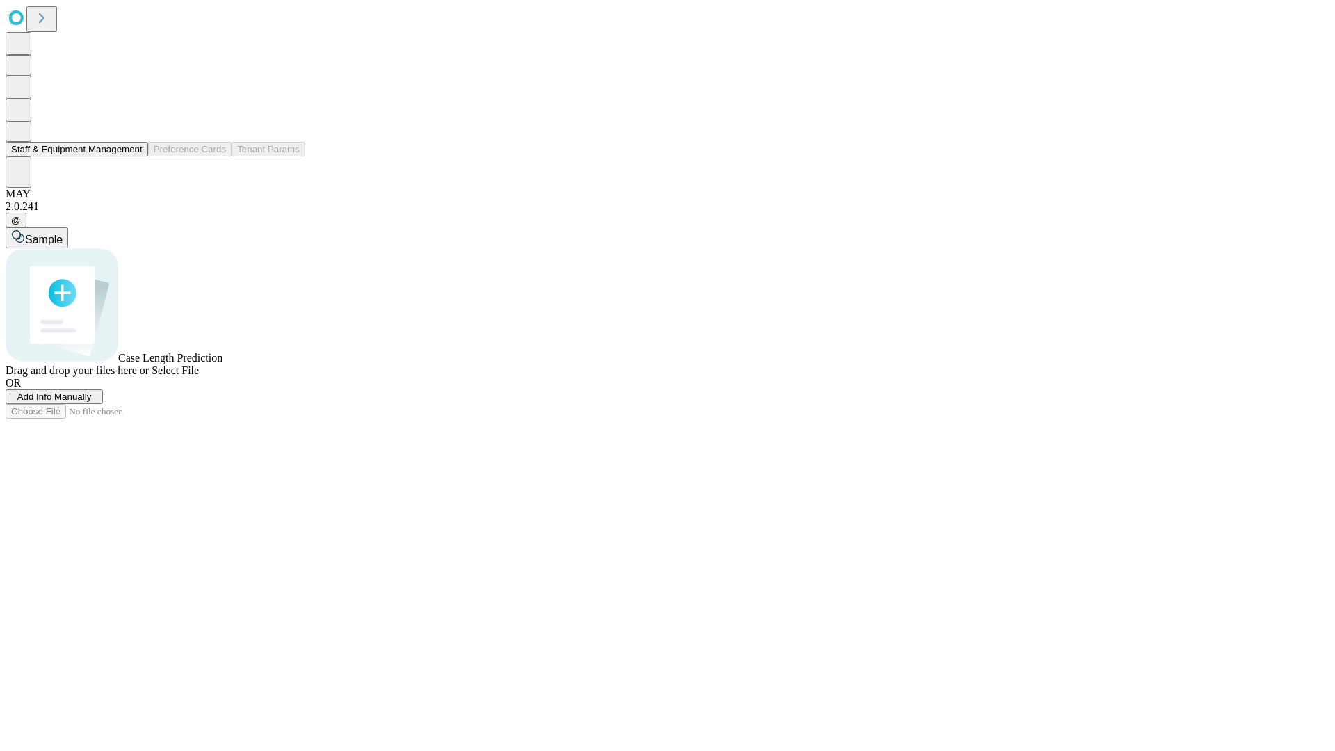 The height and width of the screenshot is (751, 1335). I want to click on span: Case Length Prediction, so click(170, 357).